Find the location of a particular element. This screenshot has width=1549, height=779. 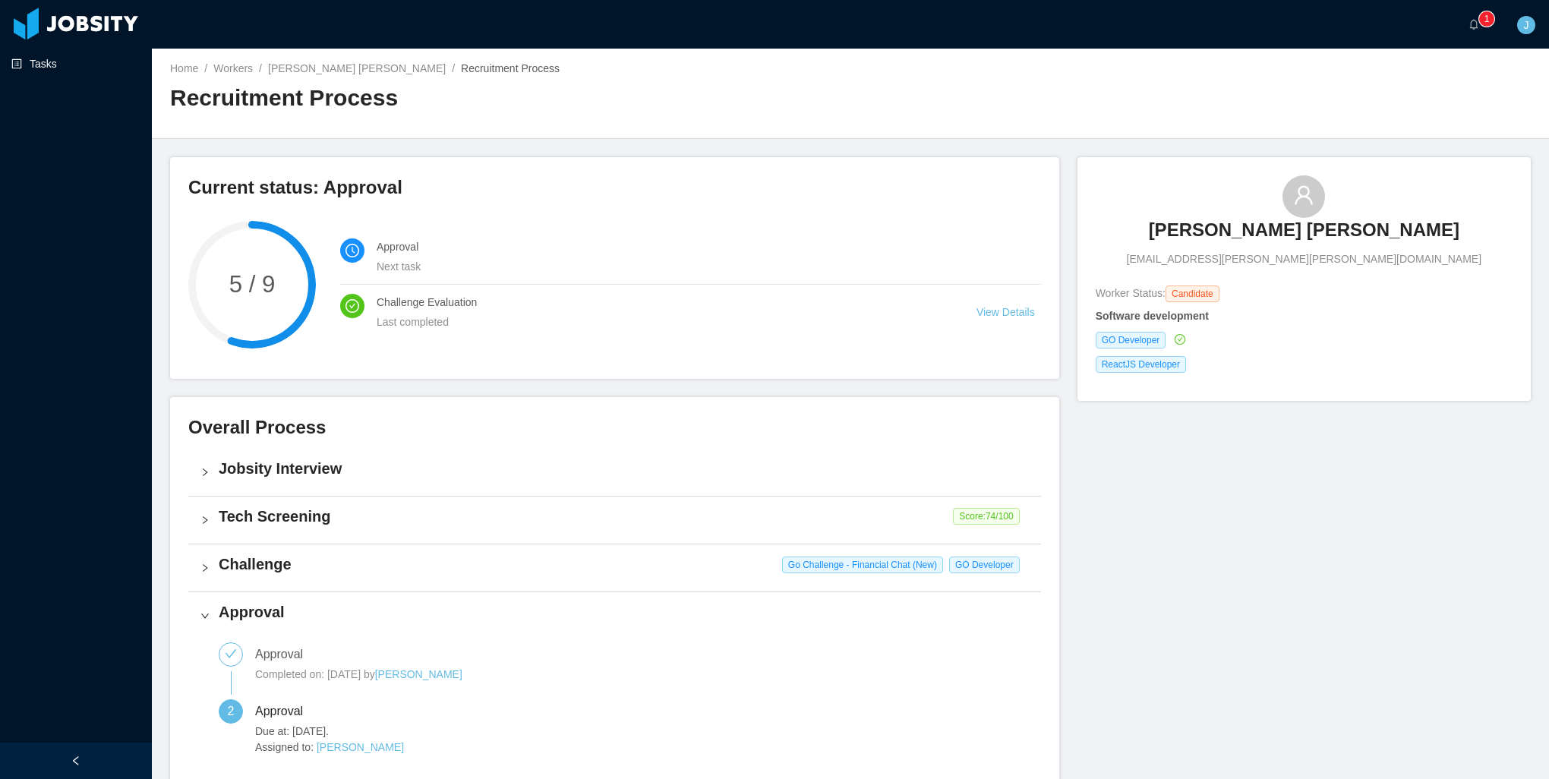

h2: Recruitment Process is located at coordinates (510, 98).